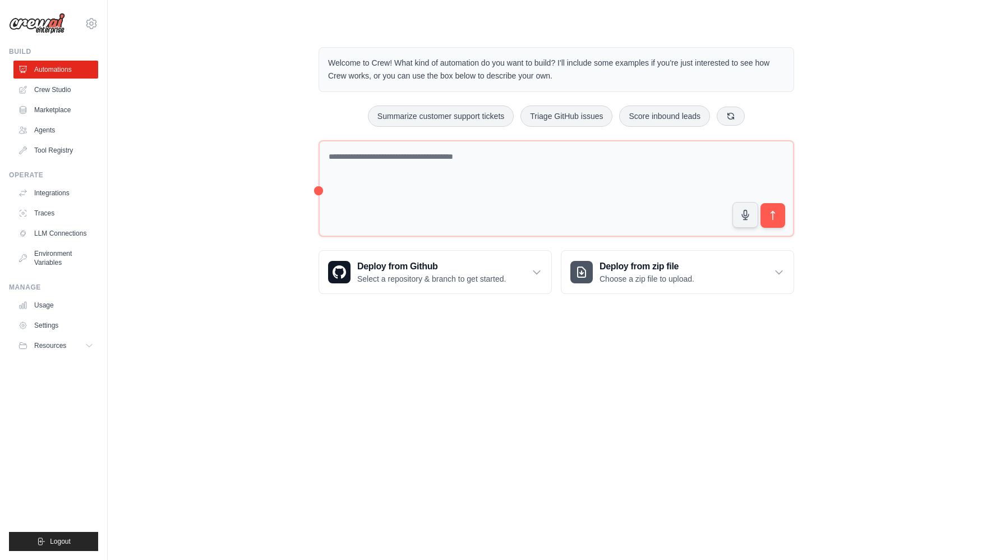 This screenshot has height=560, width=1005. Describe the element at coordinates (37, 24) in the screenshot. I see `img: Logo` at that location.